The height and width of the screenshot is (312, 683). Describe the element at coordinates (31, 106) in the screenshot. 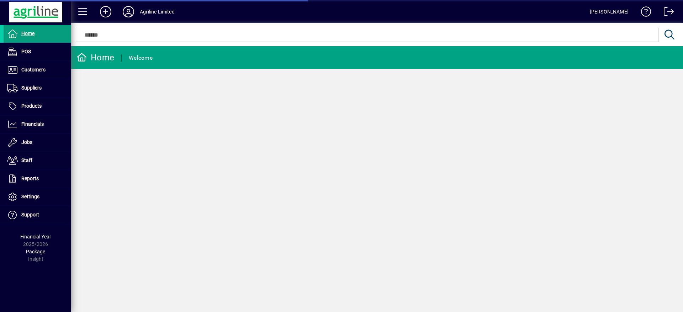

I see `span: Products` at that location.